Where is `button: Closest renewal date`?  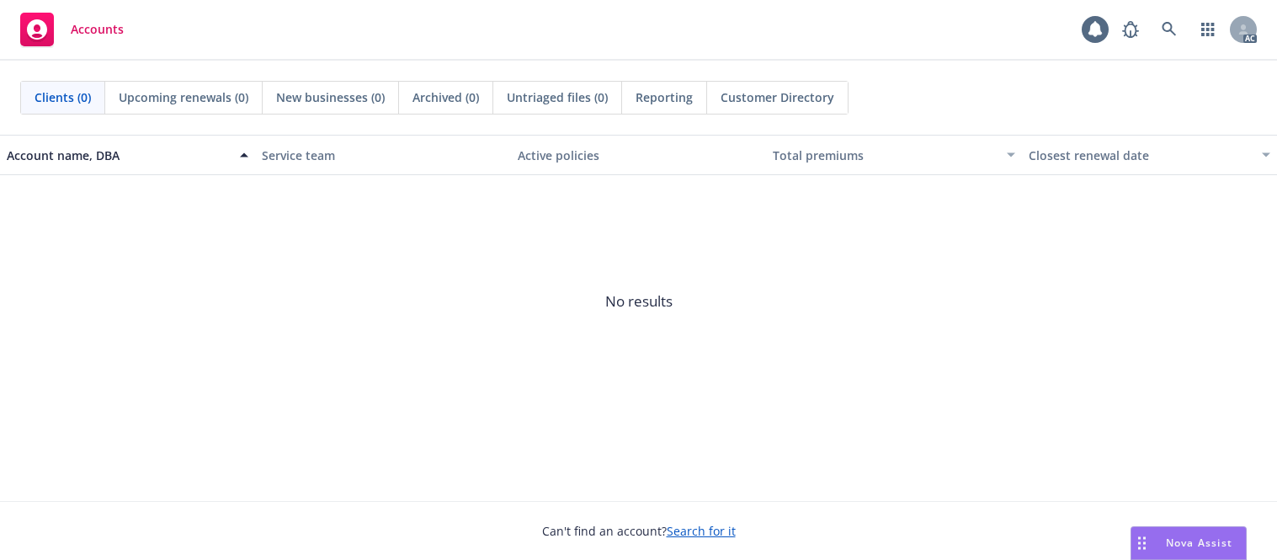 button: Closest renewal date is located at coordinates (1149, 155).